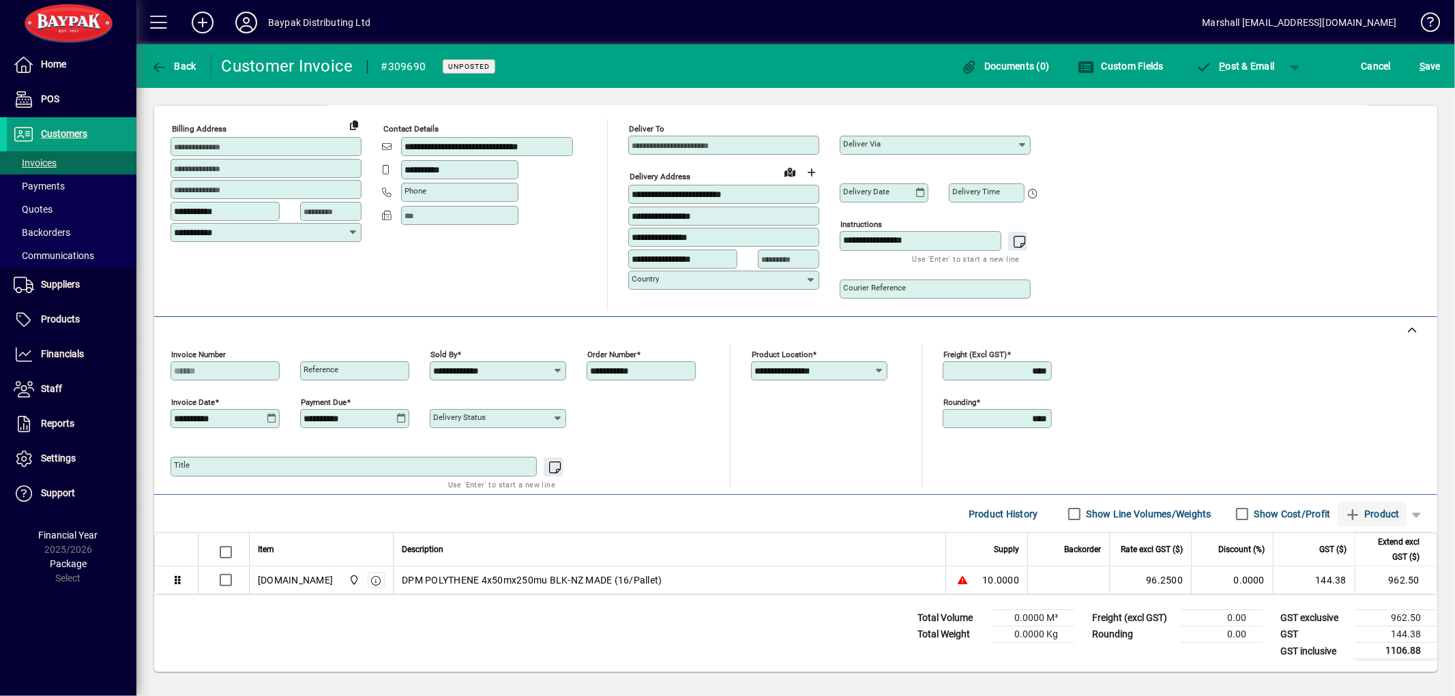 The image size is (1455, 696). I want to click on td: 0.0000, so click(1232, 580).